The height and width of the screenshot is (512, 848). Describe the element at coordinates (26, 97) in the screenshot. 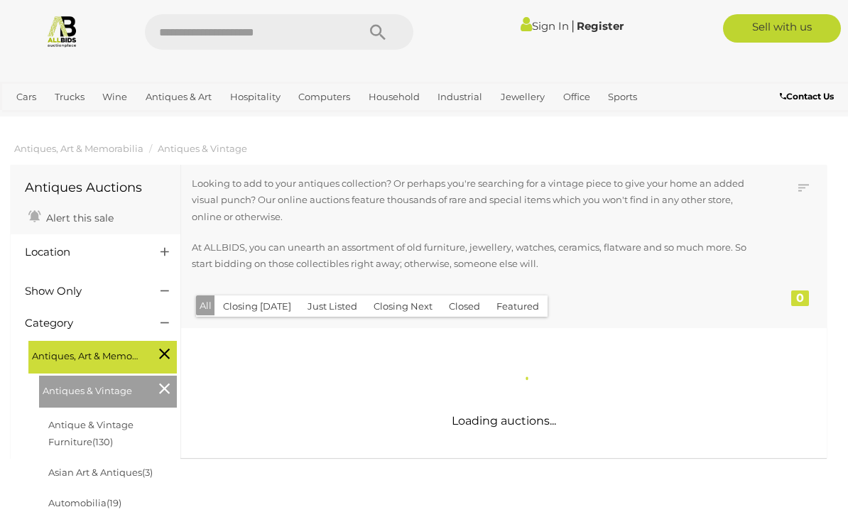

I see `a: Cars` at that location.